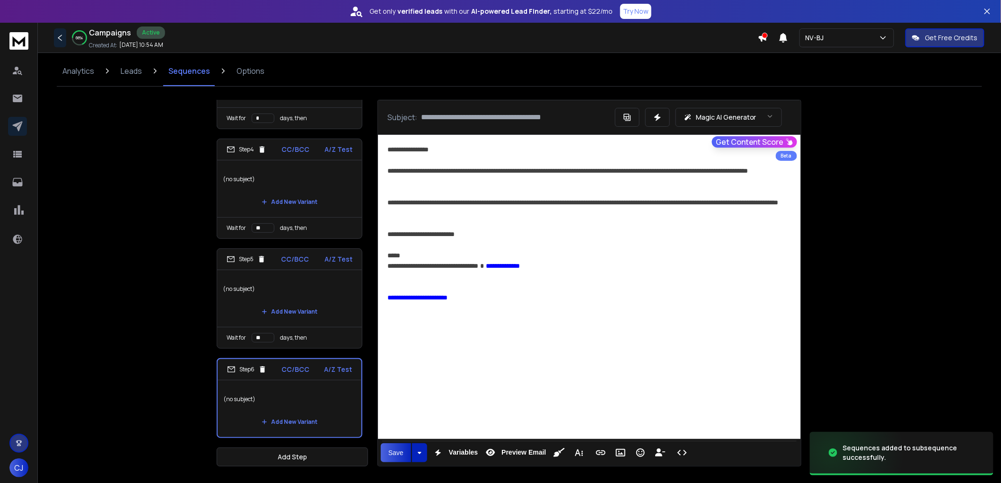 The width and height of the screenshot is (1001, 483). I want to click on button: Try Now, so click(636, 11).